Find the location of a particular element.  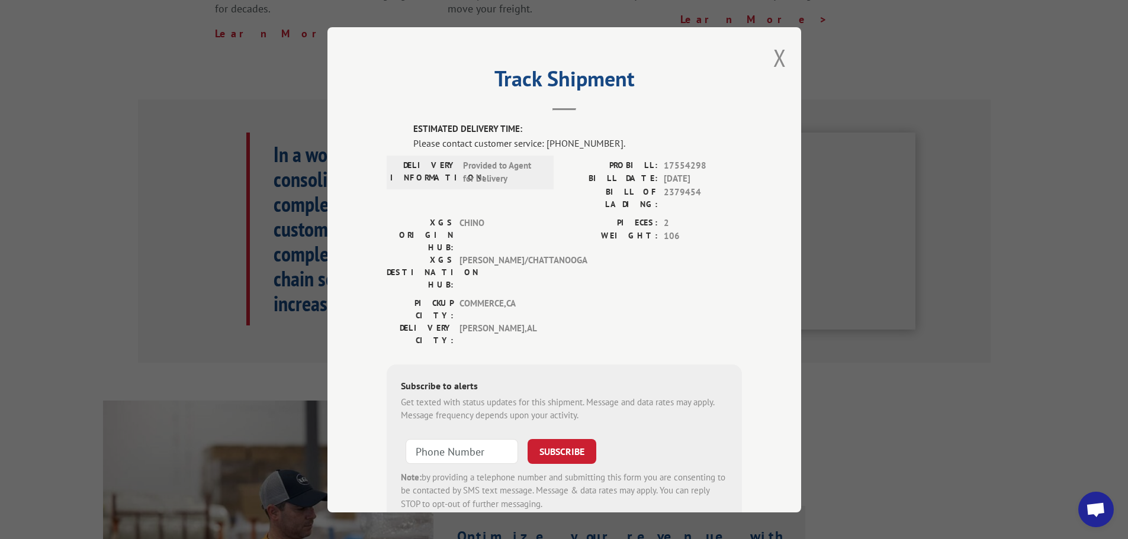

strong: Note: is located at coordinates (411, 477).